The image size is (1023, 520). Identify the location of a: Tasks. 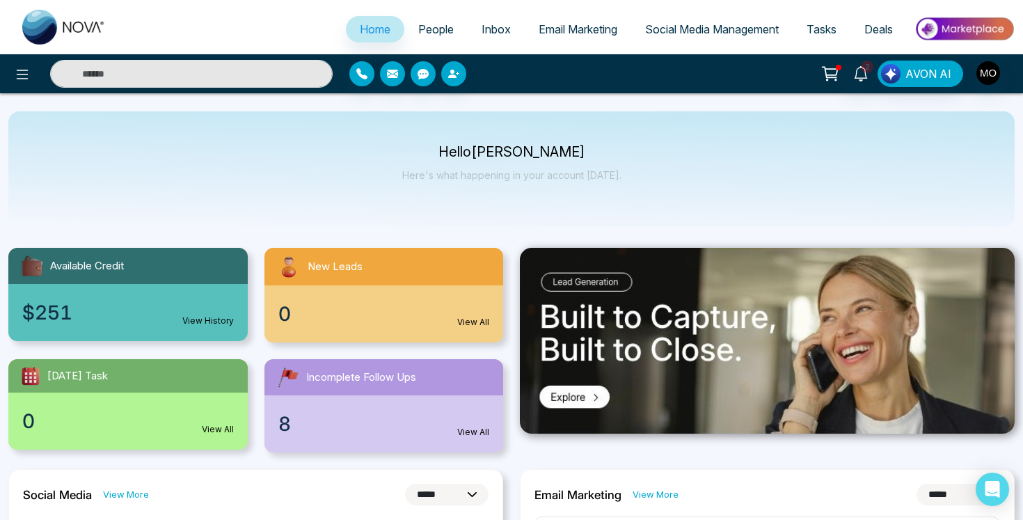
(821, 29).